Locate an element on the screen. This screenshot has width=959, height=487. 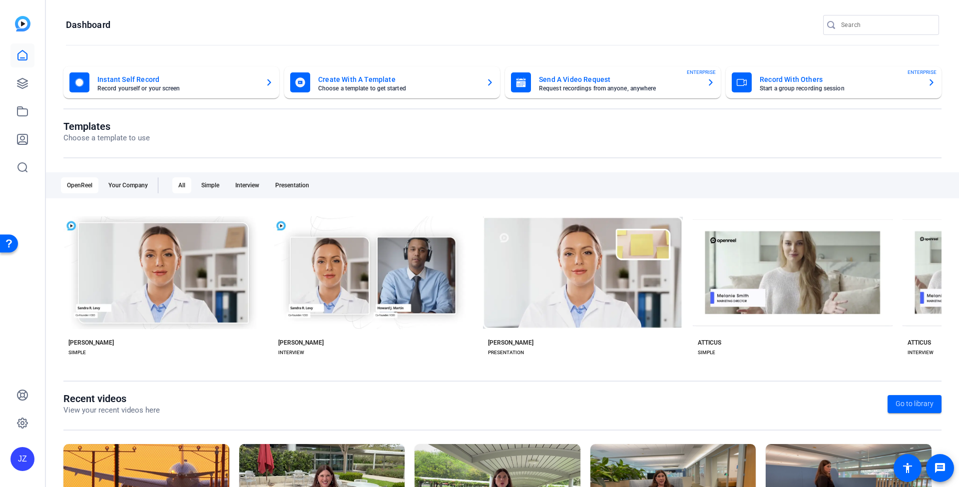
mat-icon: message is located at coordinates (940, 468).